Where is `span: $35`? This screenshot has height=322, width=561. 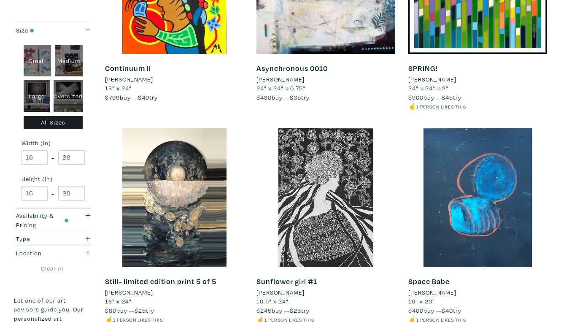
span: $35 is located at coordinates (296, 97).